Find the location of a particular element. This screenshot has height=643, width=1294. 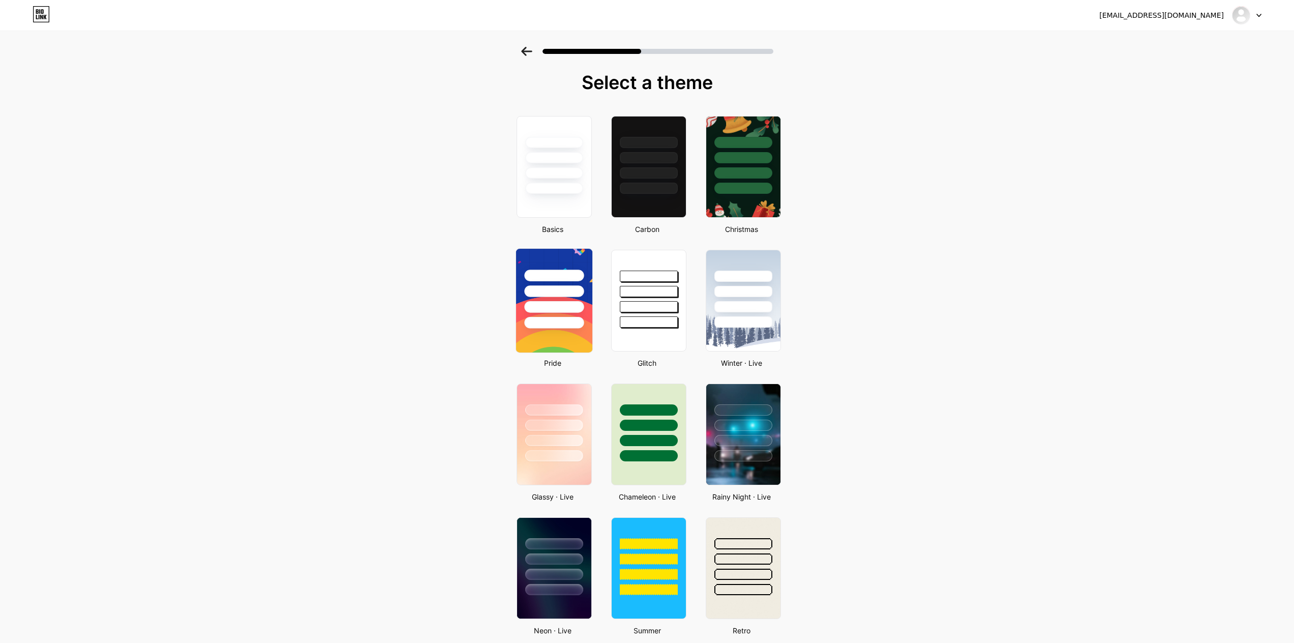

img: hhhuihekey is located at coordinates (1241, 15).